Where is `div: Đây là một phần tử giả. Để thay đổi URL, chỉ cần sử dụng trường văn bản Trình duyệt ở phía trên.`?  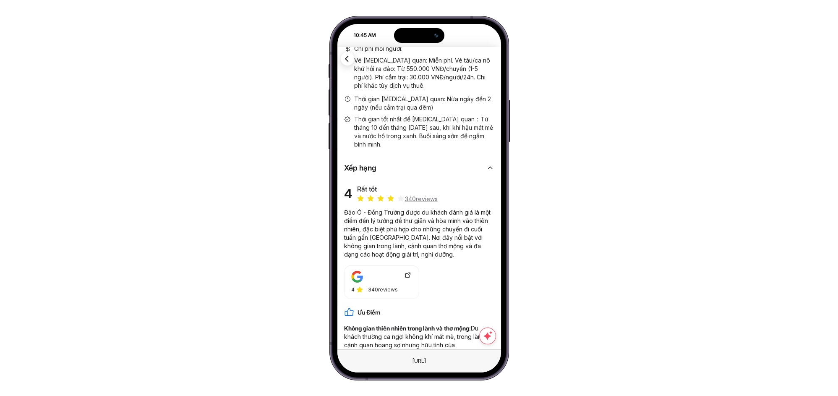 div: Đây là một phần tử giả. Để thay đổi URL, chỉ cần sử dụng trường văn bản Trình duyệt ở phía trên. is located at coordinates (419, 361).